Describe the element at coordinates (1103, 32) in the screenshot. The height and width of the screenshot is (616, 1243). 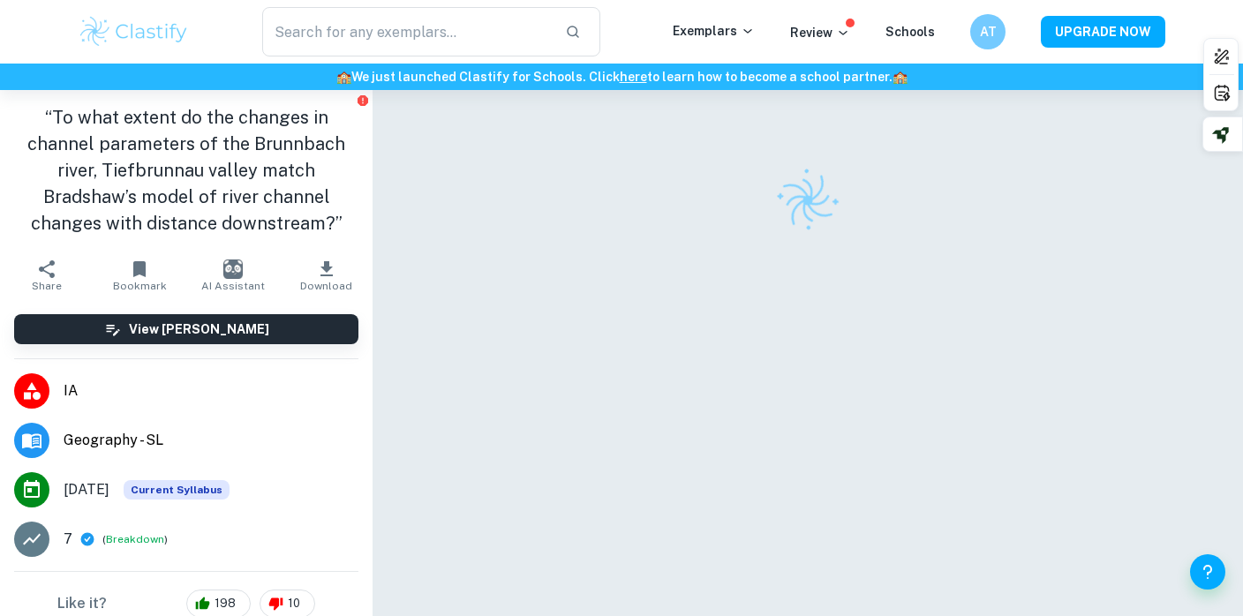
I see `button: UPGRADE NOW` at that location.